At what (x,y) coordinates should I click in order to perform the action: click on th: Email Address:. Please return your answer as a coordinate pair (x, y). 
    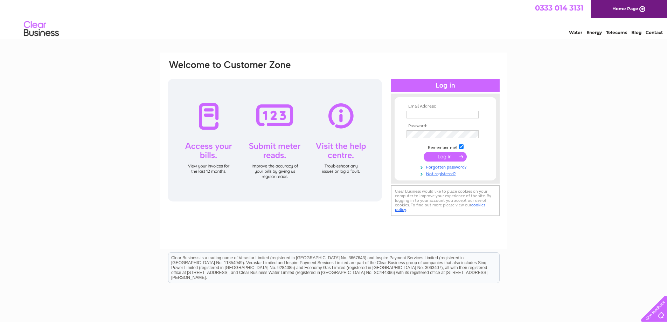
    Looking at the image, I should click on (446, 106).